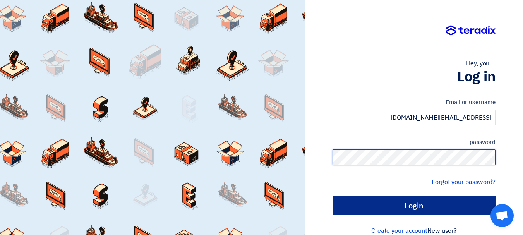 This screenshot has width=523, height=235. What do you see at coordinates (414, 206) in the screenshot?
I see `input: Login` at bounding box center [414, 206].